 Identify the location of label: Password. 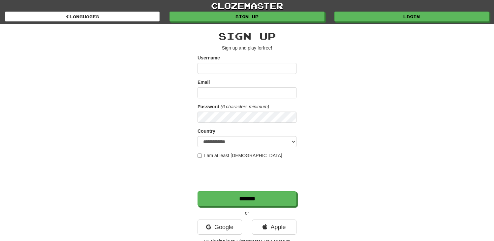
(208, 107).